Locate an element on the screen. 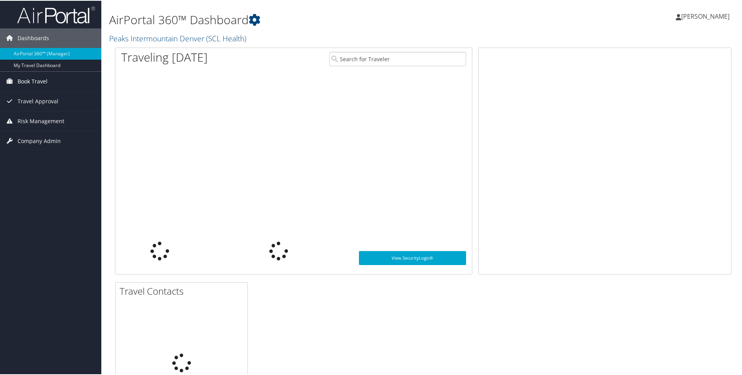 Image resolution: width=742 pixels, height=375 pixels. span: Dashboards is located at coordinates (33, 37).